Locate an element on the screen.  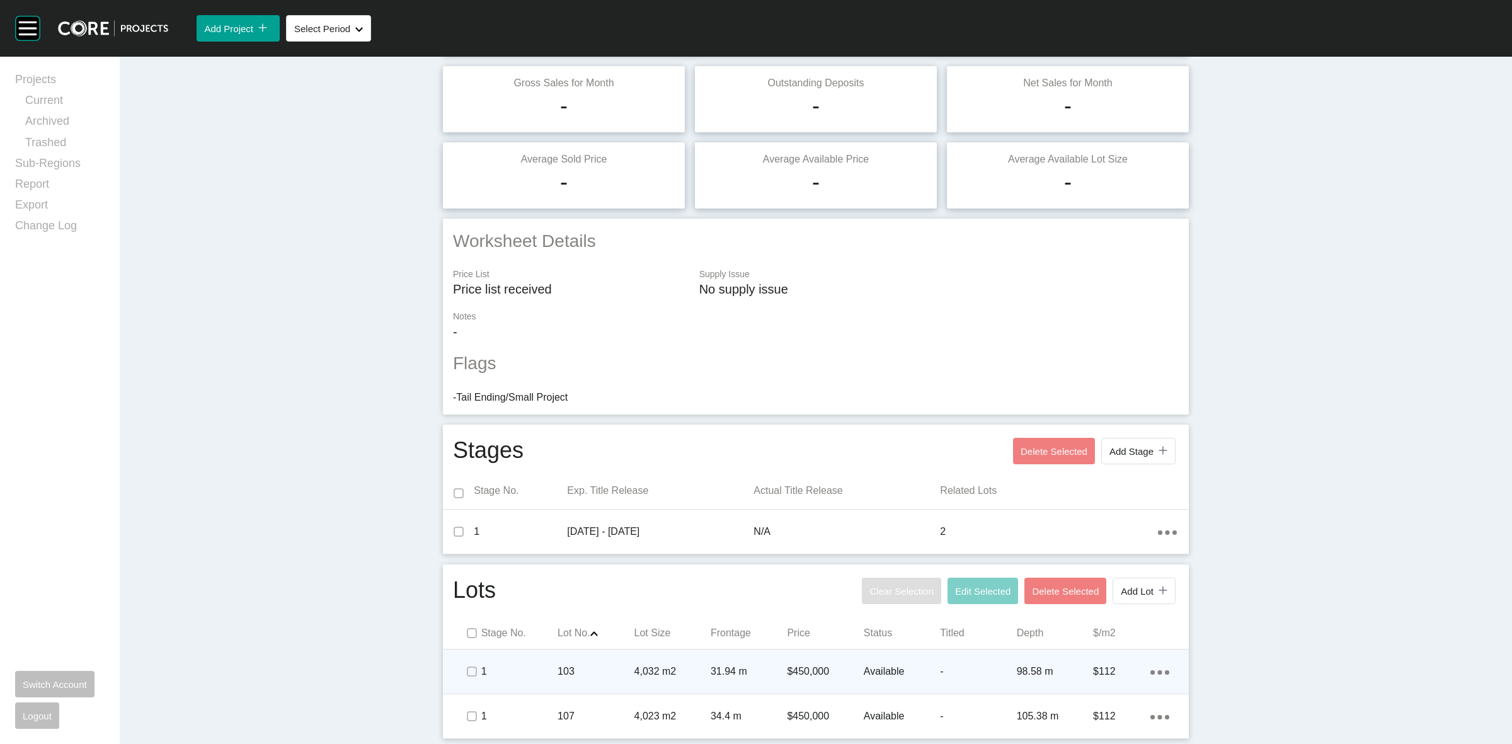
p: Price is located at coordinates (825, 633).